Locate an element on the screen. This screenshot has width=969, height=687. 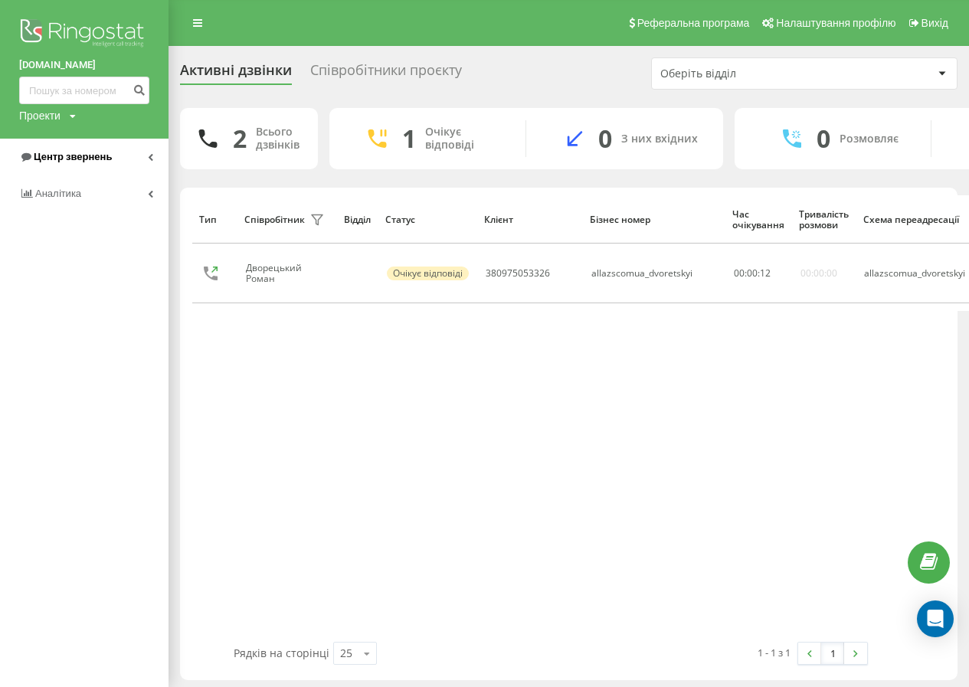
div: 00:00:00 is located at coordinates (819, 273).